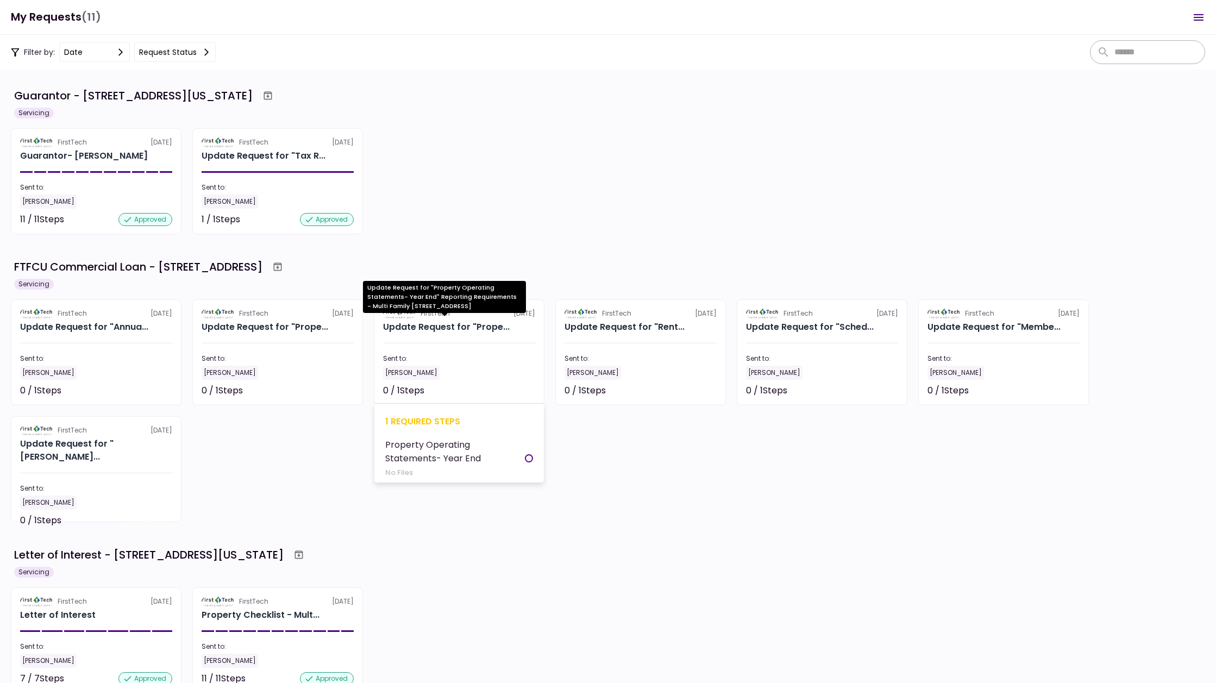 The image size is (1216, 683). What do you see at coordinates (175, 52) in the screenshot?
I see `button: Request status` at bounding box center [175, 52].